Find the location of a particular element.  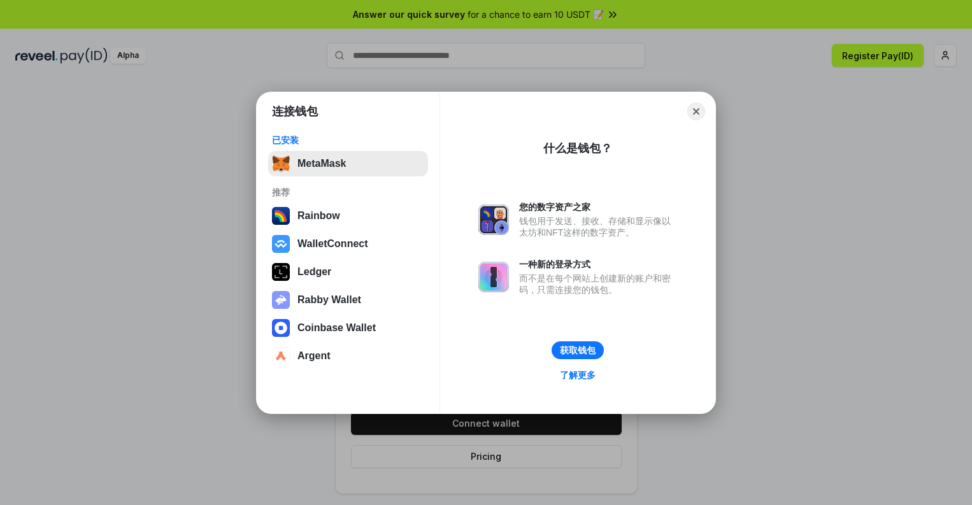

img: svg+xml,%3Csvg%20fill%3D%22none%22%20height%3D%2233%22%20viewBox%3D%220%200%2035%2033%22%20width%... is located at coordinates (281, 164).